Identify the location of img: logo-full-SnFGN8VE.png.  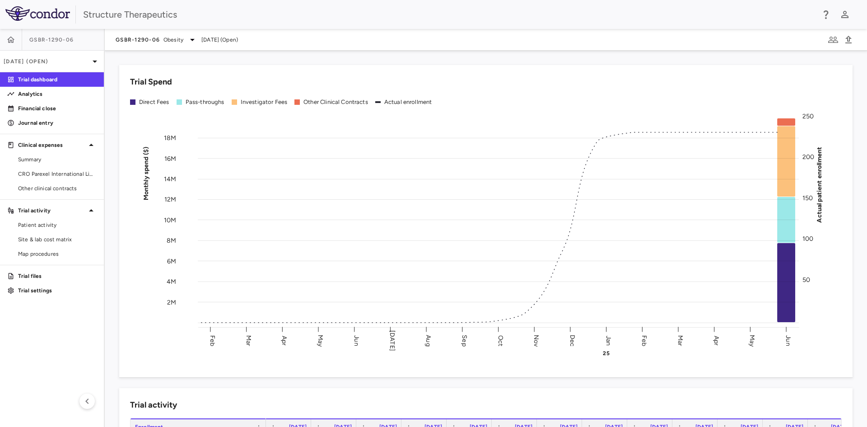
(37, 14).